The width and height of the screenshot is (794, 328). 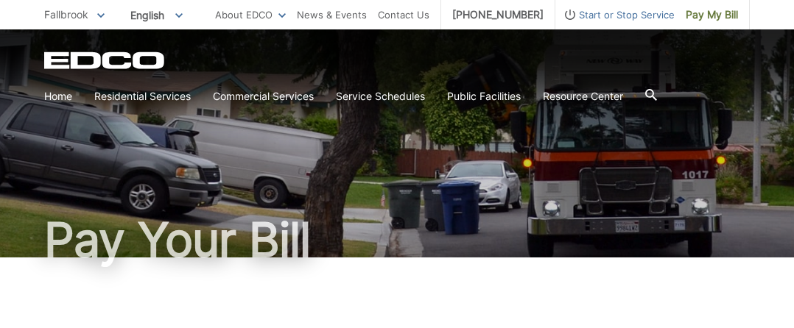 I want to click on a: EDCD logo. Return to the homepage., so click(x=105, y=60).